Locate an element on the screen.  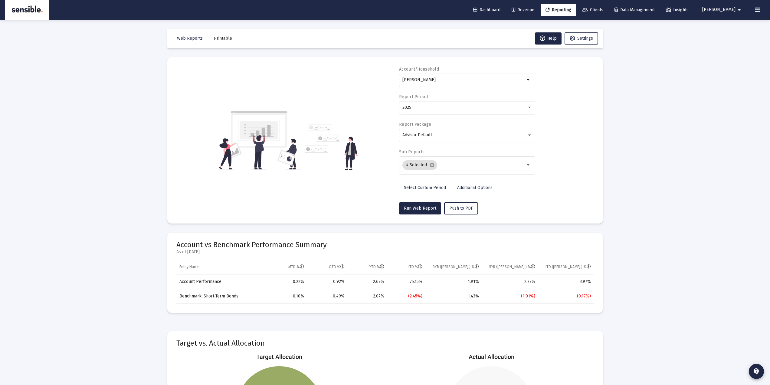
mat-chip-list: Selection is located at coordinates (464, 165).